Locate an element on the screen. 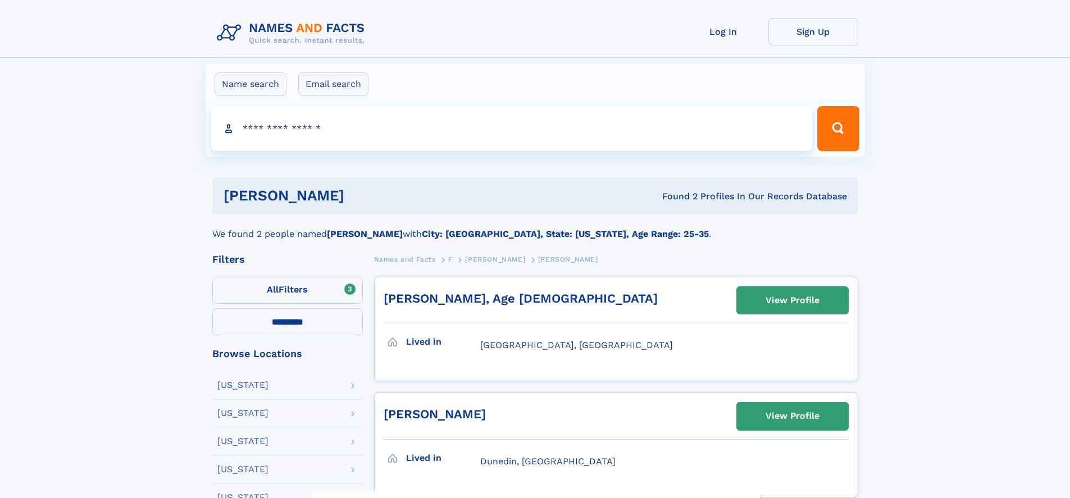 The height and width of the screenshot is (498, 1070). a: F is located at coordinates (450, 259).